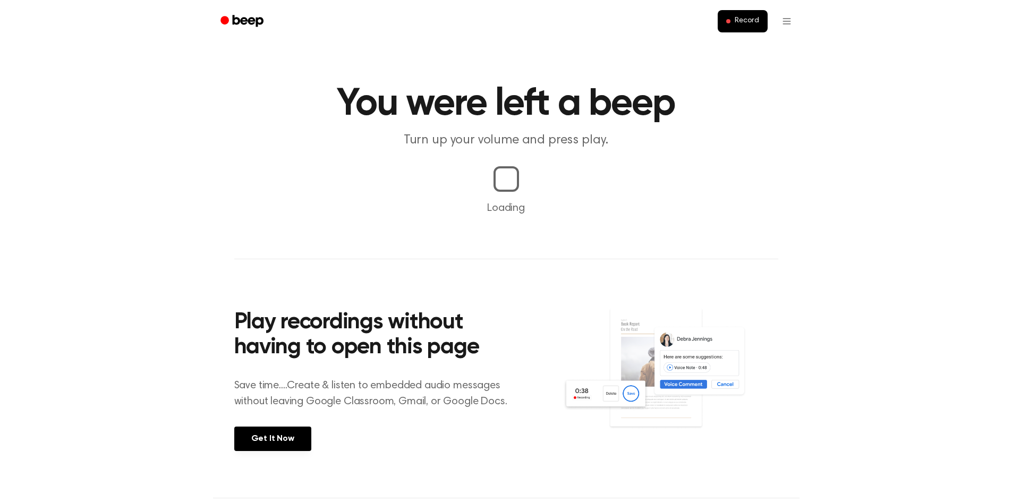 The height and width of the screenshot is (502, 1012). What do you see at coordinates (377, 394) in the screenshot?
I see `p: Save time....Create & listen to embedded audio messages without leaving Google Classroom, Gmail, ...` at bounding box center [377, 394].